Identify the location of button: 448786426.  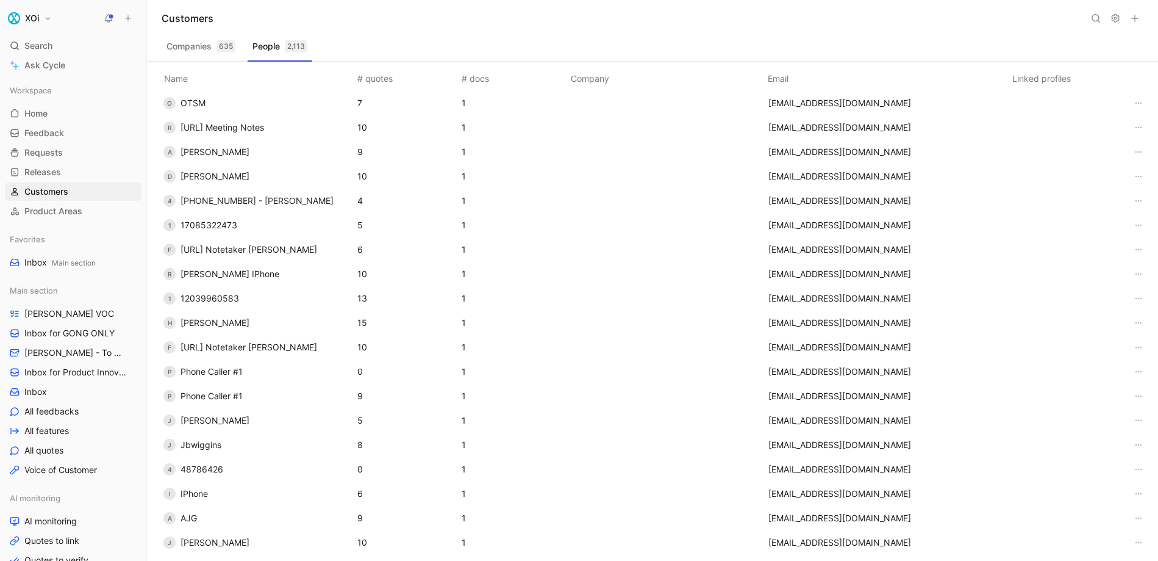
(193, 469).